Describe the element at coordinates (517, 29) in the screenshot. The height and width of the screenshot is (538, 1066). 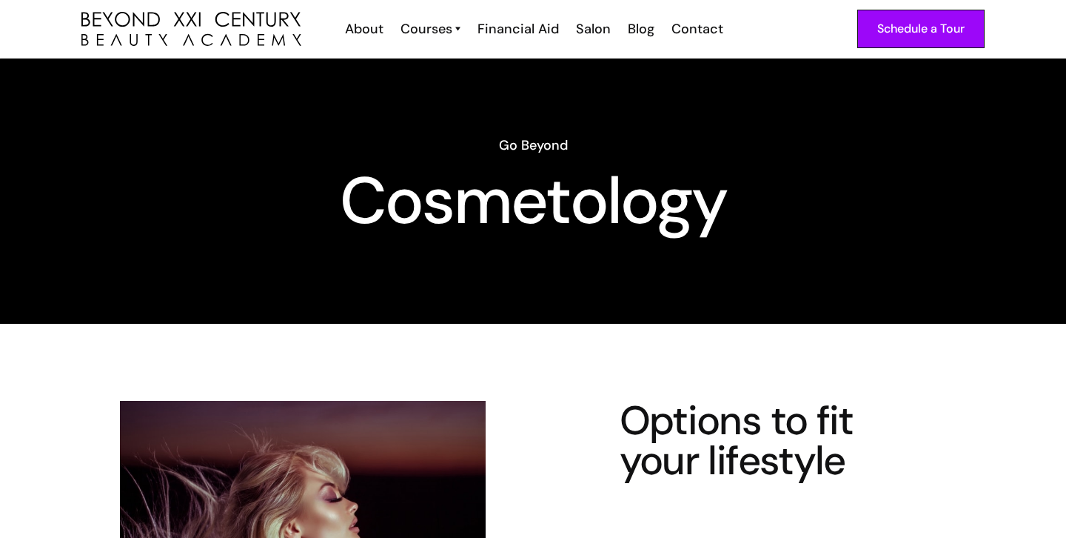
I see `a: Financial Aid` at that location.